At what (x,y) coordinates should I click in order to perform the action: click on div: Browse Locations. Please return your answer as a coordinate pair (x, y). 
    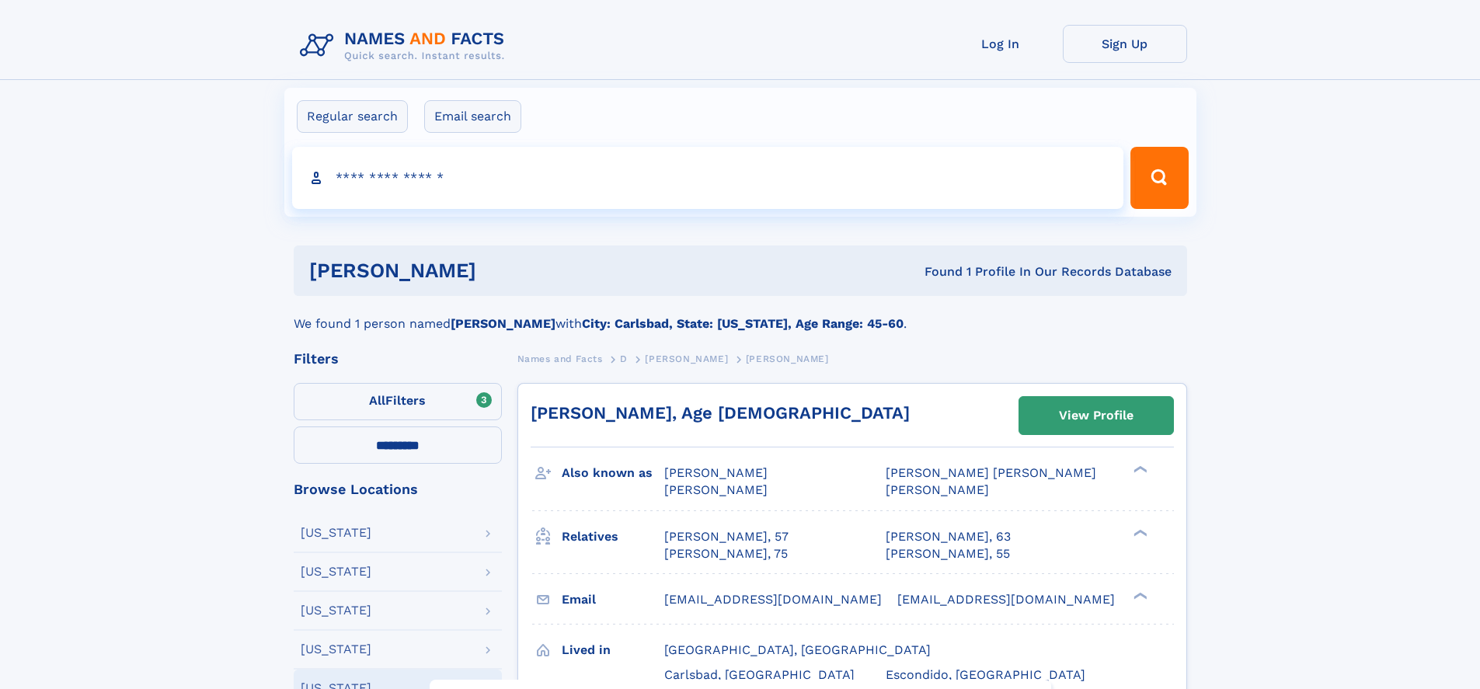
    Looking at the image, I should click on (398, 489).